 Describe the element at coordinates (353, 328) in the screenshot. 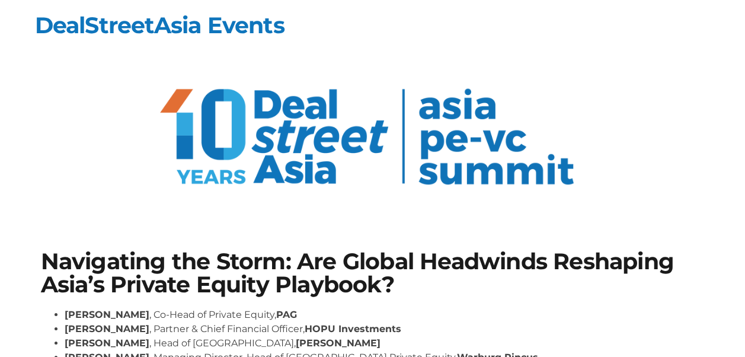

I see `strong: HOPU Investments` at that location.